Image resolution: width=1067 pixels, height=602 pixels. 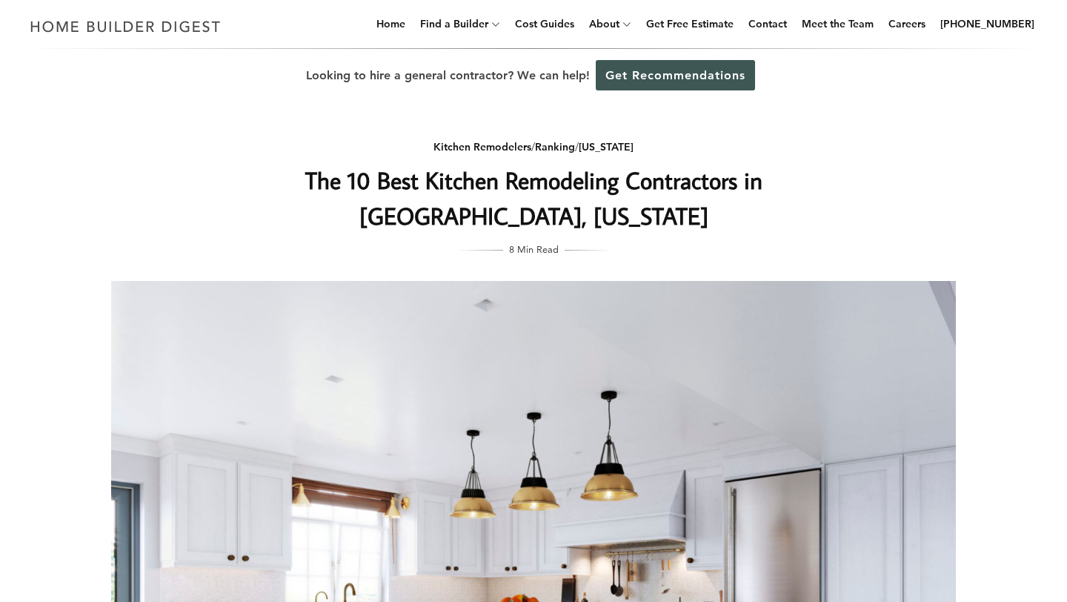 What do you see at coordinates (675, 75) in the screenshot?
I see `a: Get Recommendations` at bounding box center [675, 75].